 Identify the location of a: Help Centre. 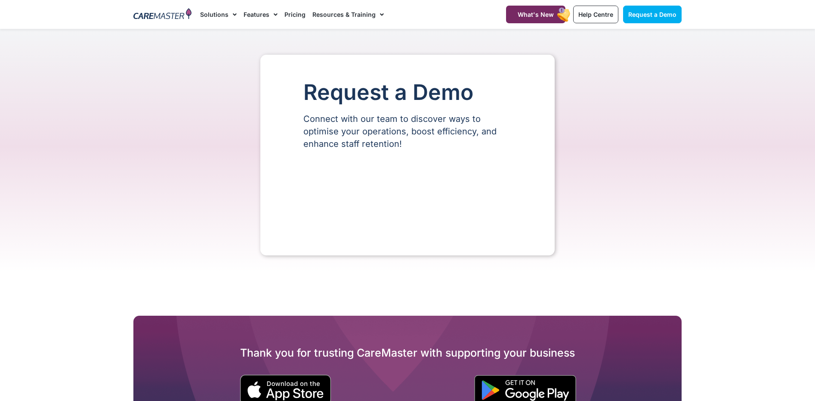
(595, 14).